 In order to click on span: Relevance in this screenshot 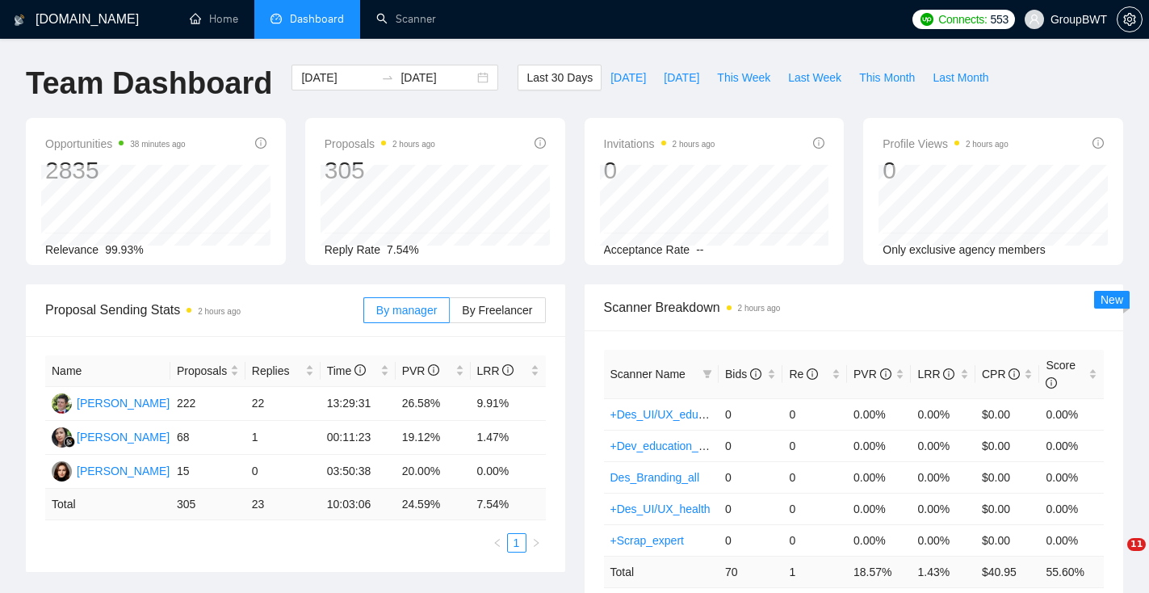, I will do `click(72, 250)`.